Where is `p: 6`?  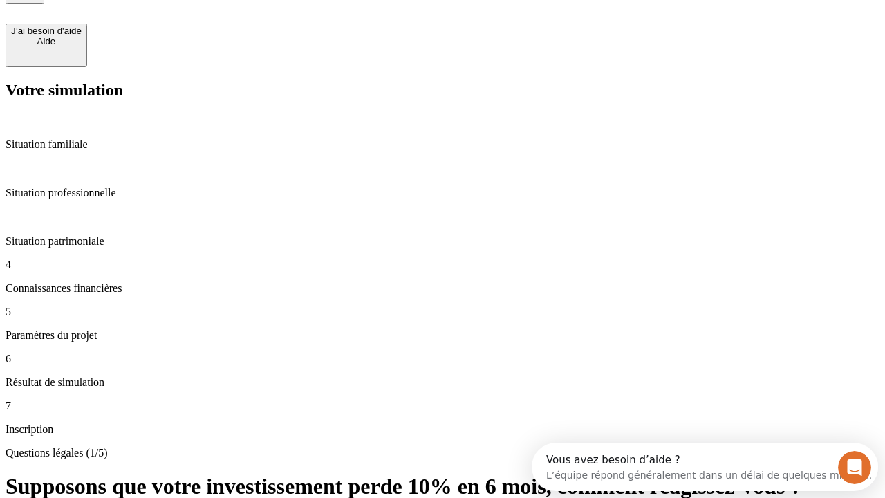 p: 6 is located at coordinates (442, 359).